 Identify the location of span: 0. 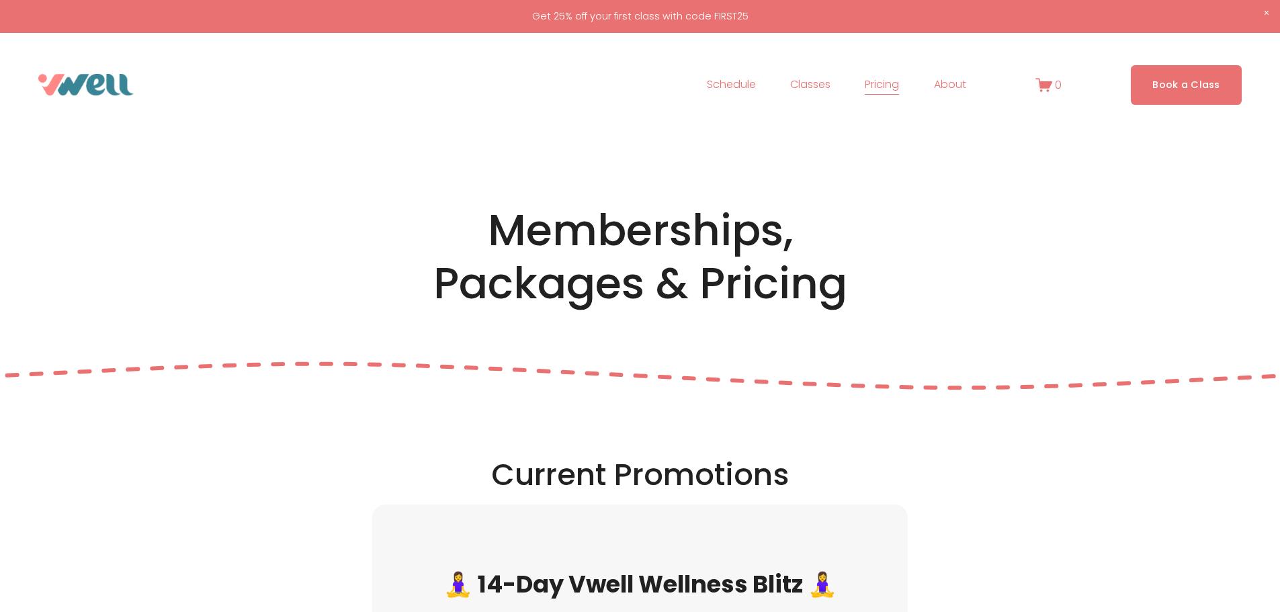
(1058, 85).